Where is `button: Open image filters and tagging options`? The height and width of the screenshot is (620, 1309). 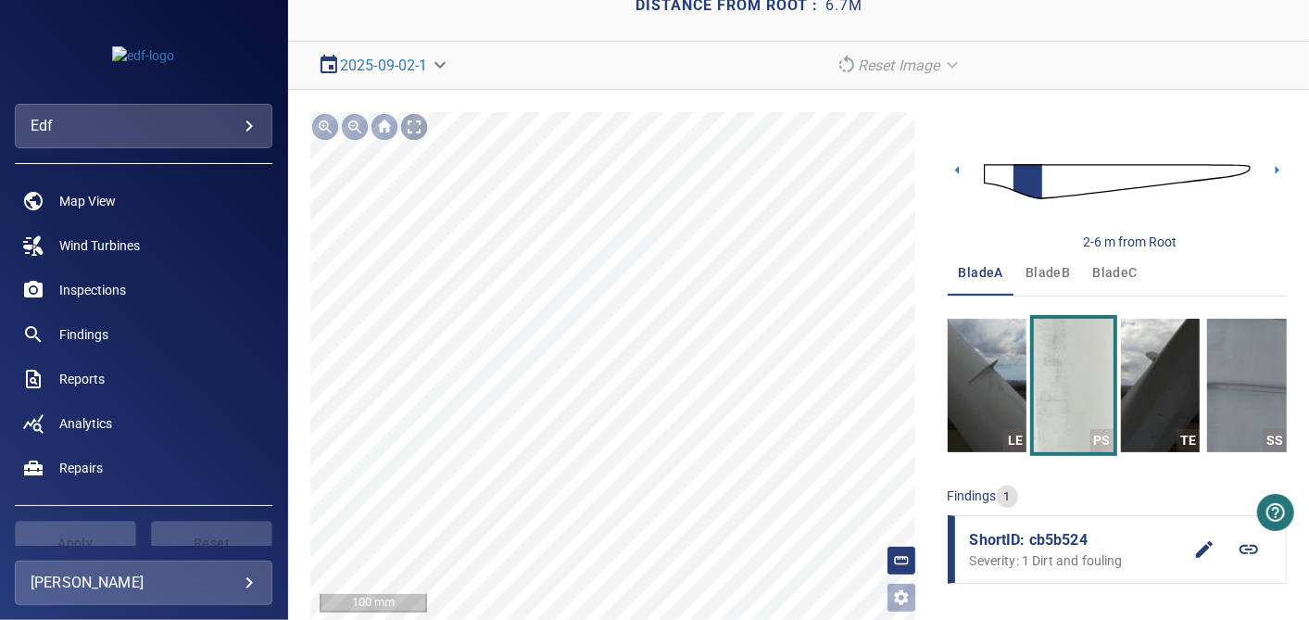
button: Open image filters and tagging options is located at coordinates (902, 598).